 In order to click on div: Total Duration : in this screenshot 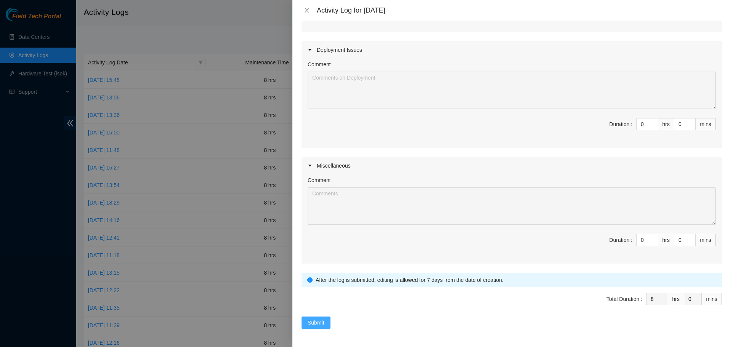, I will do `click(624, 299)`.